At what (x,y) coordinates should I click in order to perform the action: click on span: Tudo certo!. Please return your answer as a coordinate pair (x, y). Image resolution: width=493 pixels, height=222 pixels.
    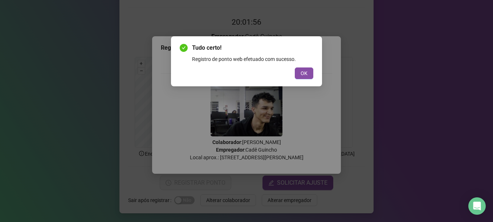
    Looking at the image, I should click on (253, 48).